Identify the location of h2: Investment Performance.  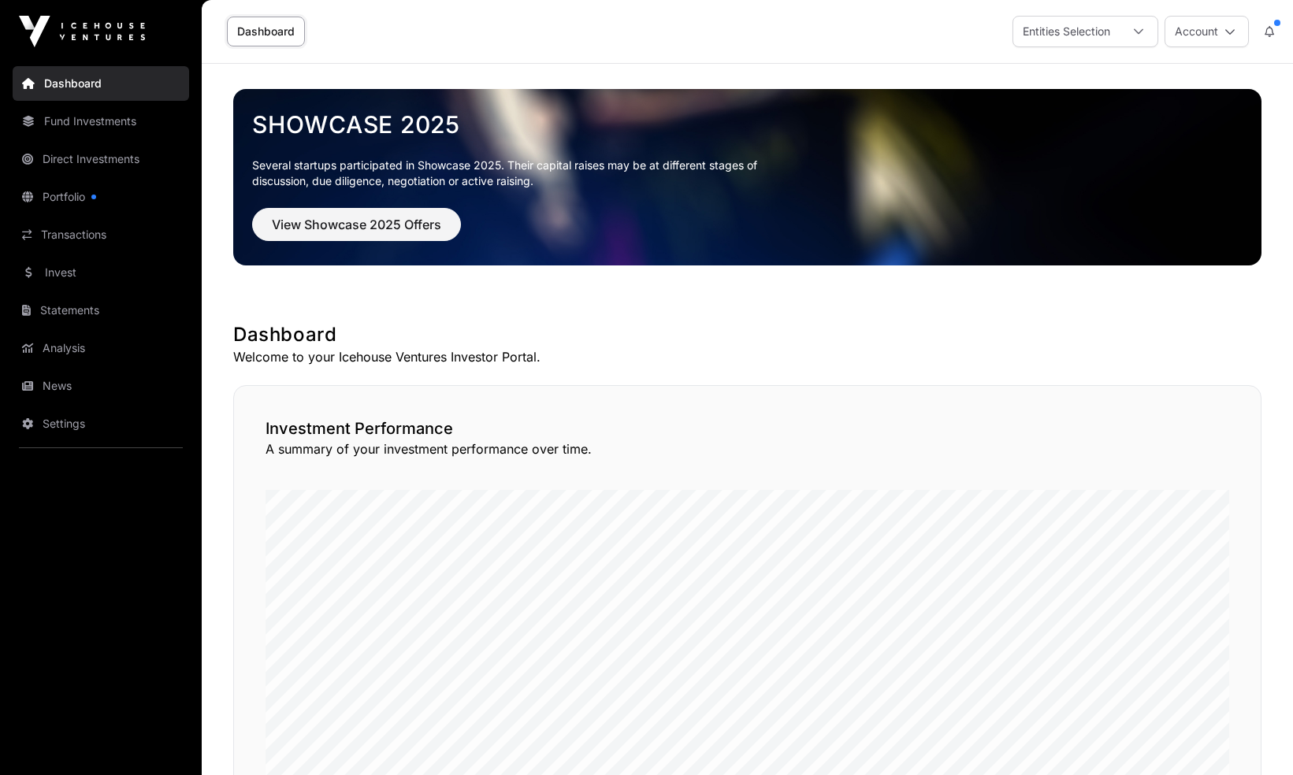
(747, 429).